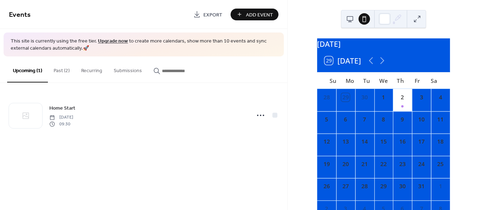  What do you see at coordinates (349, 80) in the screenshot?
I see `div: Mo` at bounding box center [349, 80].